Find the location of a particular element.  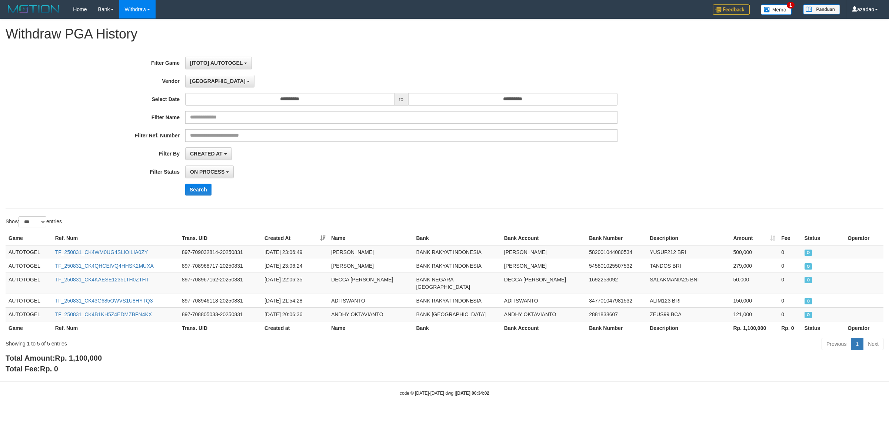

td: 582001044080534 is located at coordinates (616, 252).